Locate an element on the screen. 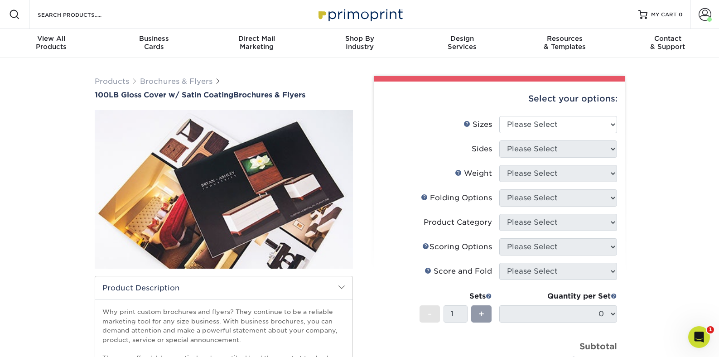 The height and width of the screenshot is (357, 719). h1: Brochures & Flyers is located at coordinates (224, 95).